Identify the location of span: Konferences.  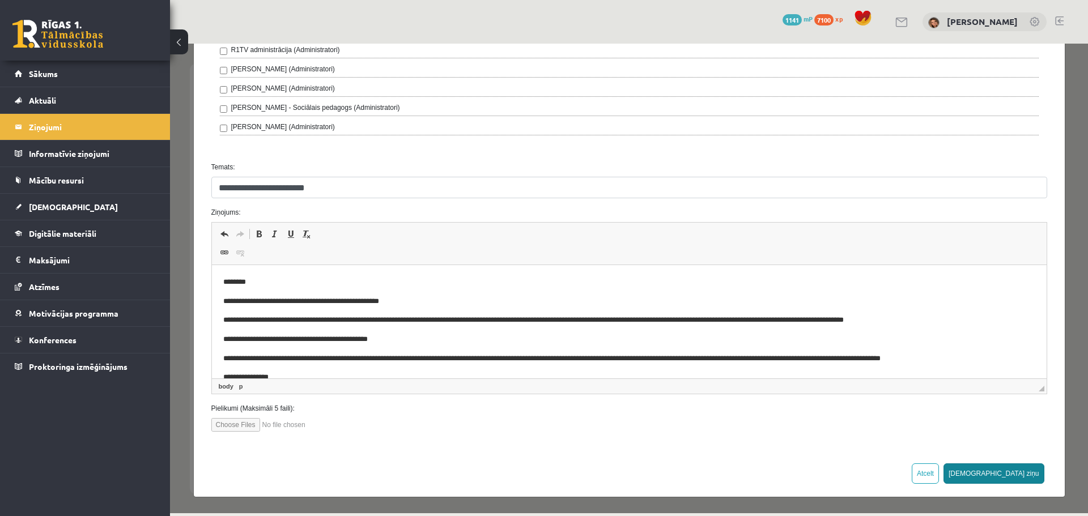
(53, 340).